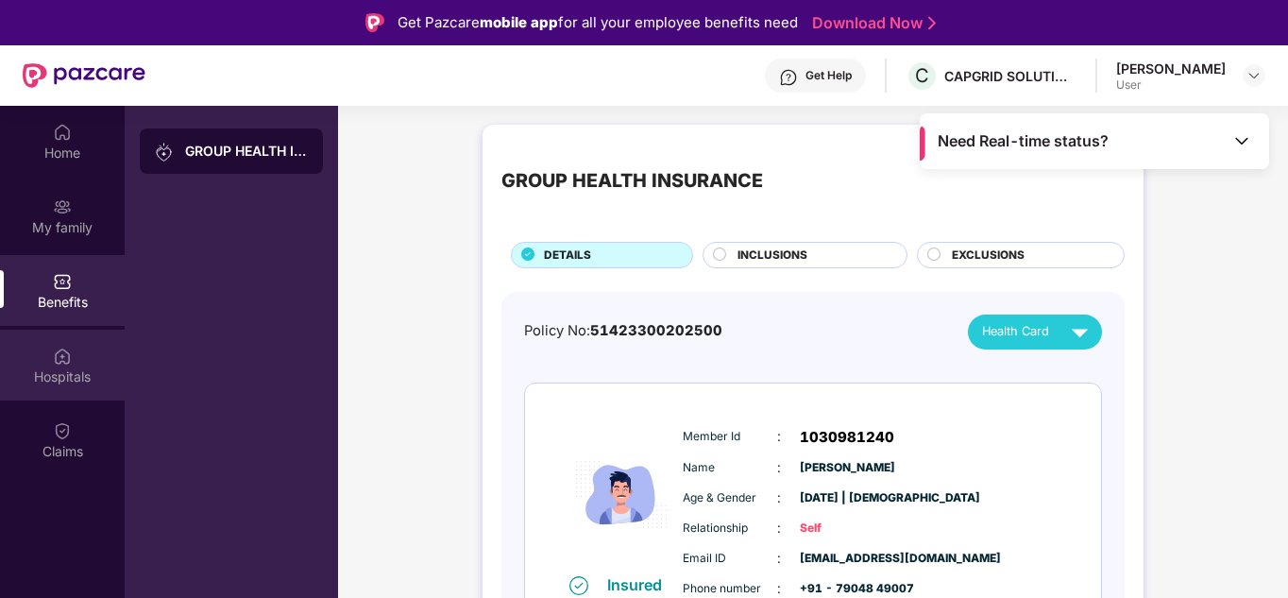 Image resolution: width=1288 pixels, height=598 pixels. What do you see at coordinates (1254, 76) in the screenshot?
I see `img: svg+xml;base64,PHN2ZyBpZD0iRHJvcGRvd24tMzJ4MzIiIHhtbG5zPSJodHRwOi8vd3d3LnczLm9yZy8yMDAwL3N2ZyIgd2...` at bounding box center [1254, 76].